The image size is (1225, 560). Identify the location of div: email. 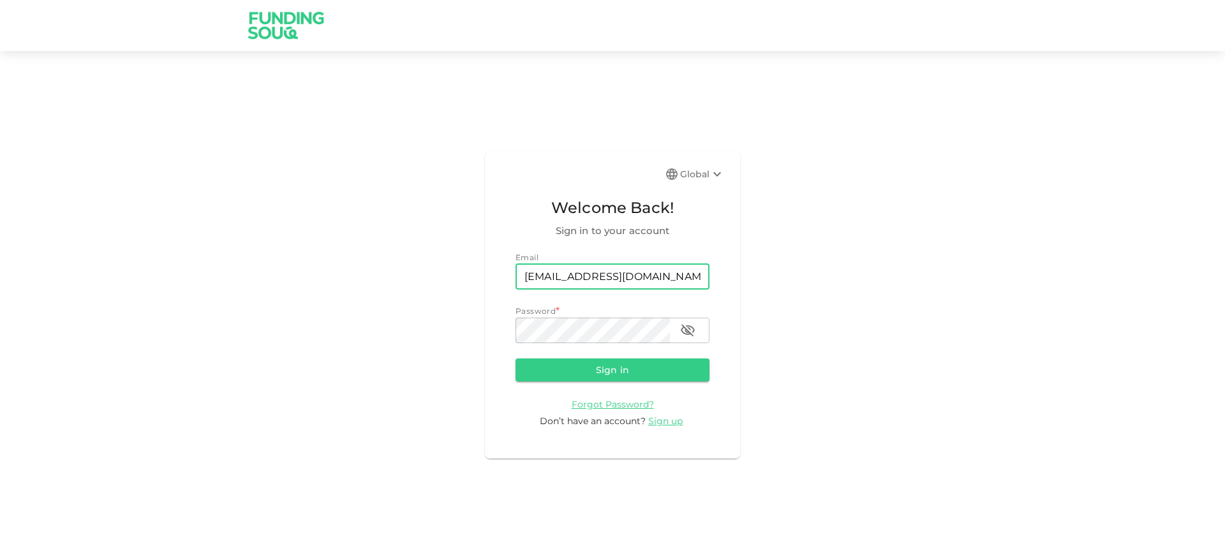
(613, 277).